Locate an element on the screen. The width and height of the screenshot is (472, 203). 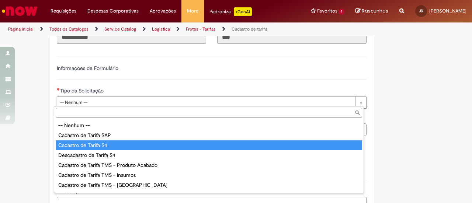
div: -- Nenhum -- is located at coordinates (209, 125).